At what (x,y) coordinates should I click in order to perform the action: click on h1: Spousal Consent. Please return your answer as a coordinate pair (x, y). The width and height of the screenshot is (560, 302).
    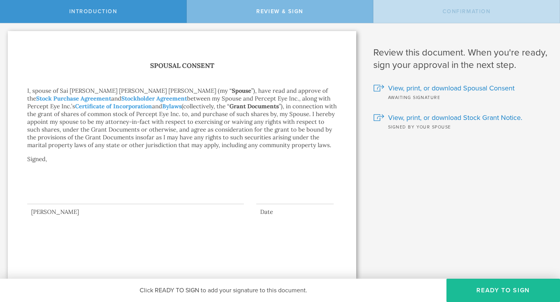
    Looking at the image, I should click on (182, 66).